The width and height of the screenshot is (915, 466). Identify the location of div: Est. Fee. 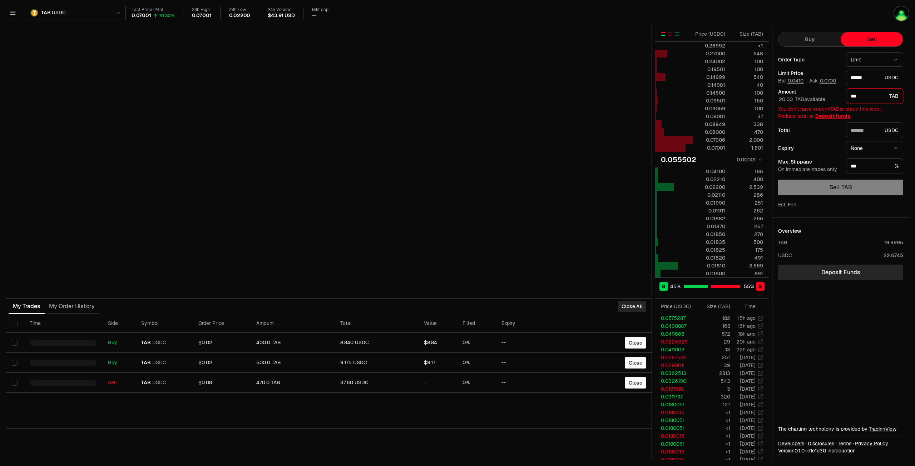
(787, 205).